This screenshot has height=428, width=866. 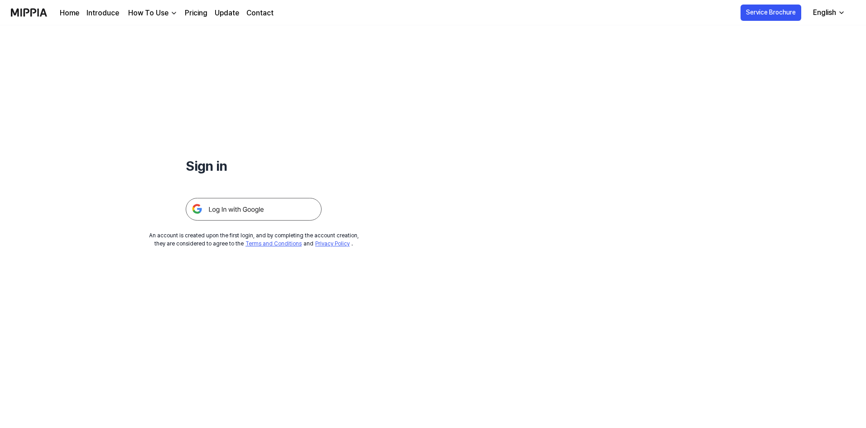 I want to click on div: An account is created upon the first login, and by completing the account creation, they are cons..., so click(x=254, y=239).